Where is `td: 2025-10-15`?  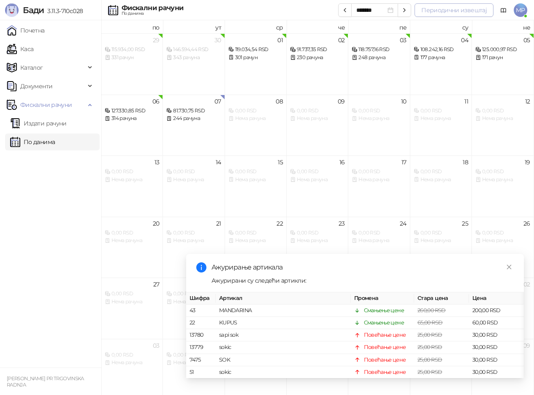 td: 2025-10-15 is located at coordinates (256, 186).